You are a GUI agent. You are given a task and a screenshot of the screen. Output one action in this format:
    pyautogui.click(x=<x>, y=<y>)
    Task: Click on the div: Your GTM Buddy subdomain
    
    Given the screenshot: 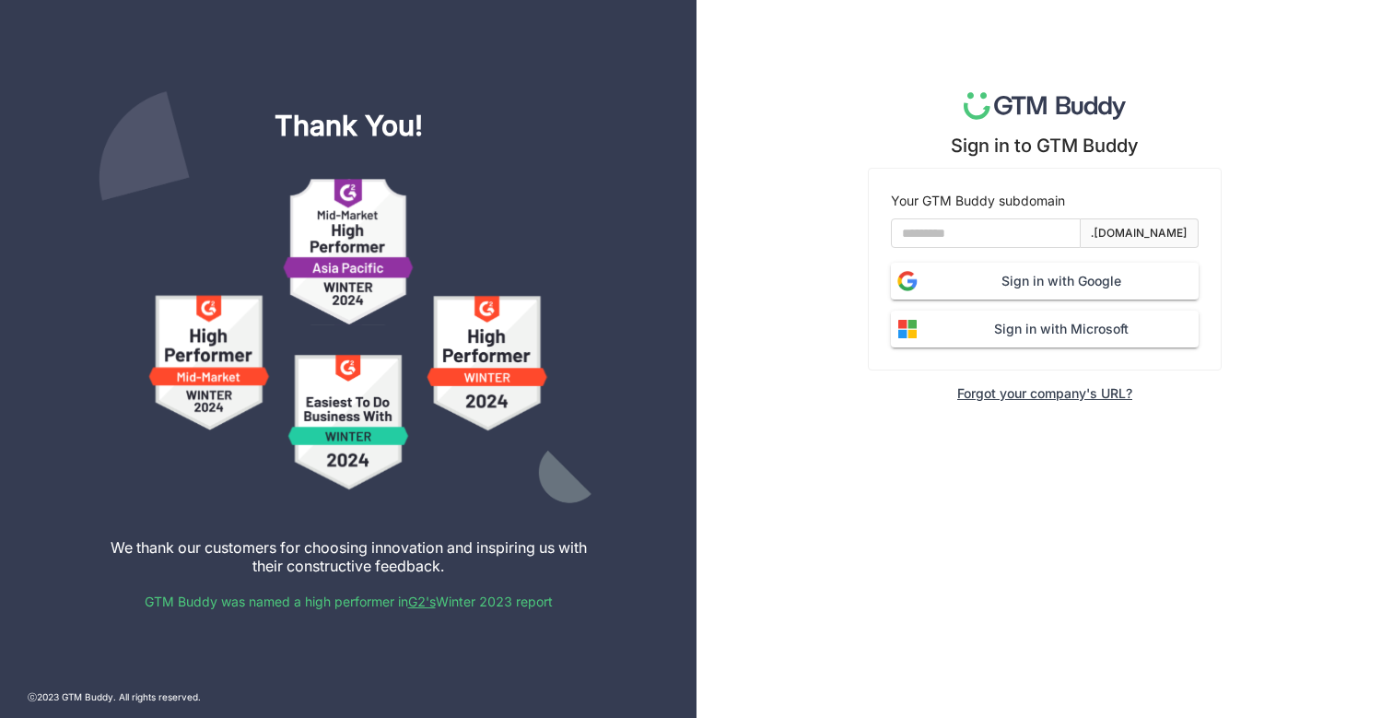 What is the action you would take?
    pyautogui.click(x=1045, y=201)
    